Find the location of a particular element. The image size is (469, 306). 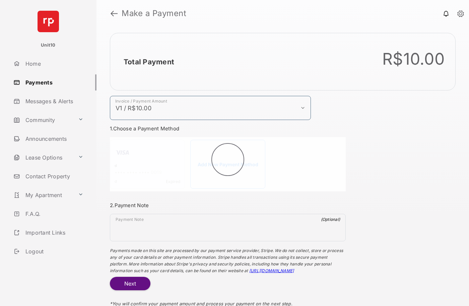

h3: 1. Choose a Payment Method is located at coordinates (228, 128).